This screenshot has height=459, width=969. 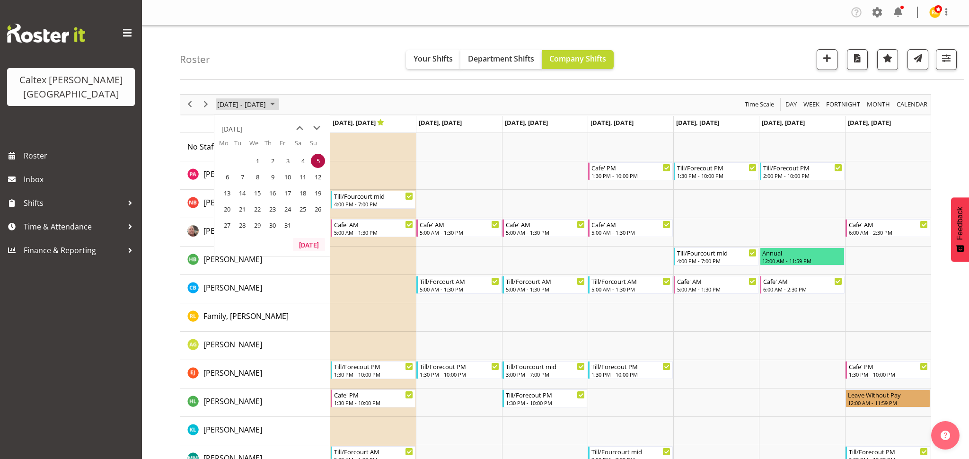 I want to click on div: Johns, Erin"s event - Till/Forecout PM Begin From Tuesday, September 30, 2025 at 1:30:00 PM GMT+1..., so click(x=459, y=370).